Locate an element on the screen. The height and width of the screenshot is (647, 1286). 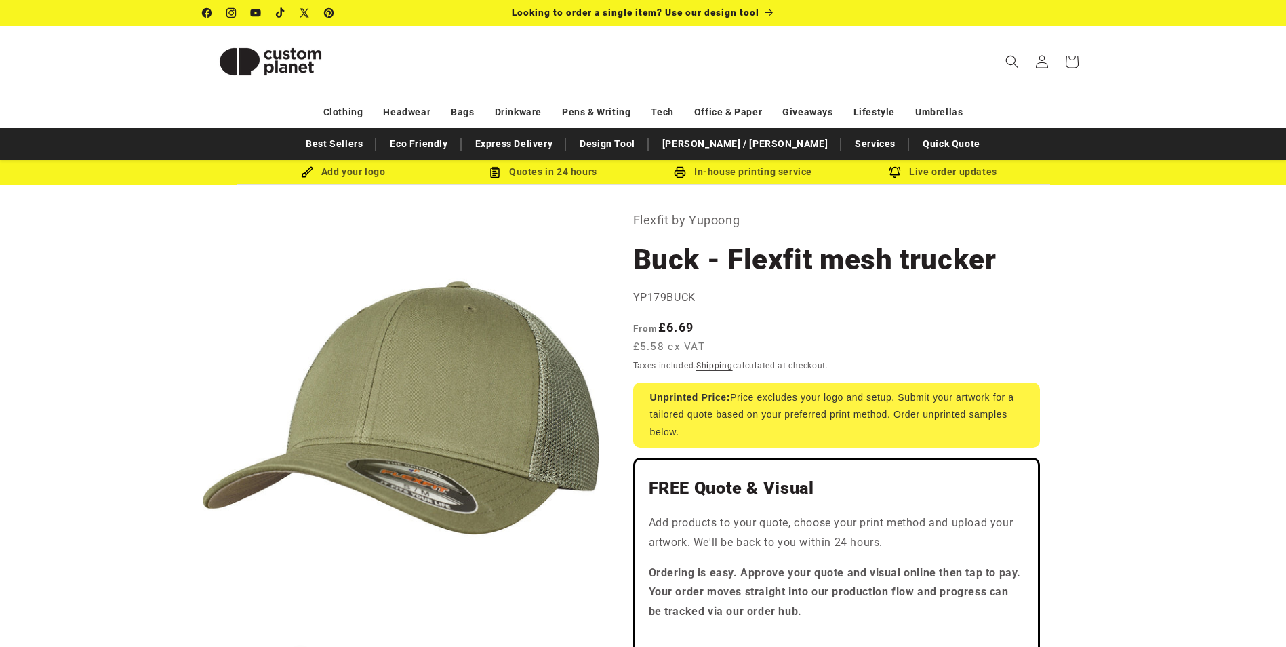
p: Flexfit by Yupoong is located at coordinates (836, 220).